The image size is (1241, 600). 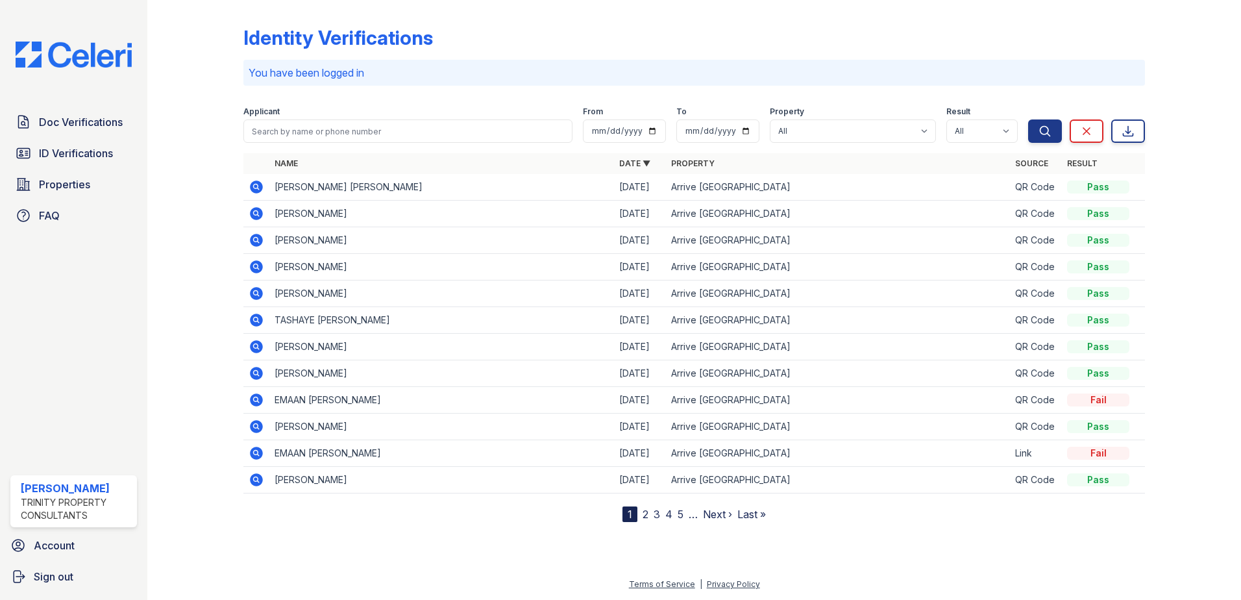 What do you see at coordinates (338, 38) in the screenshot?
I see `div: Identity Verifications` at bounding box center [338, 38].